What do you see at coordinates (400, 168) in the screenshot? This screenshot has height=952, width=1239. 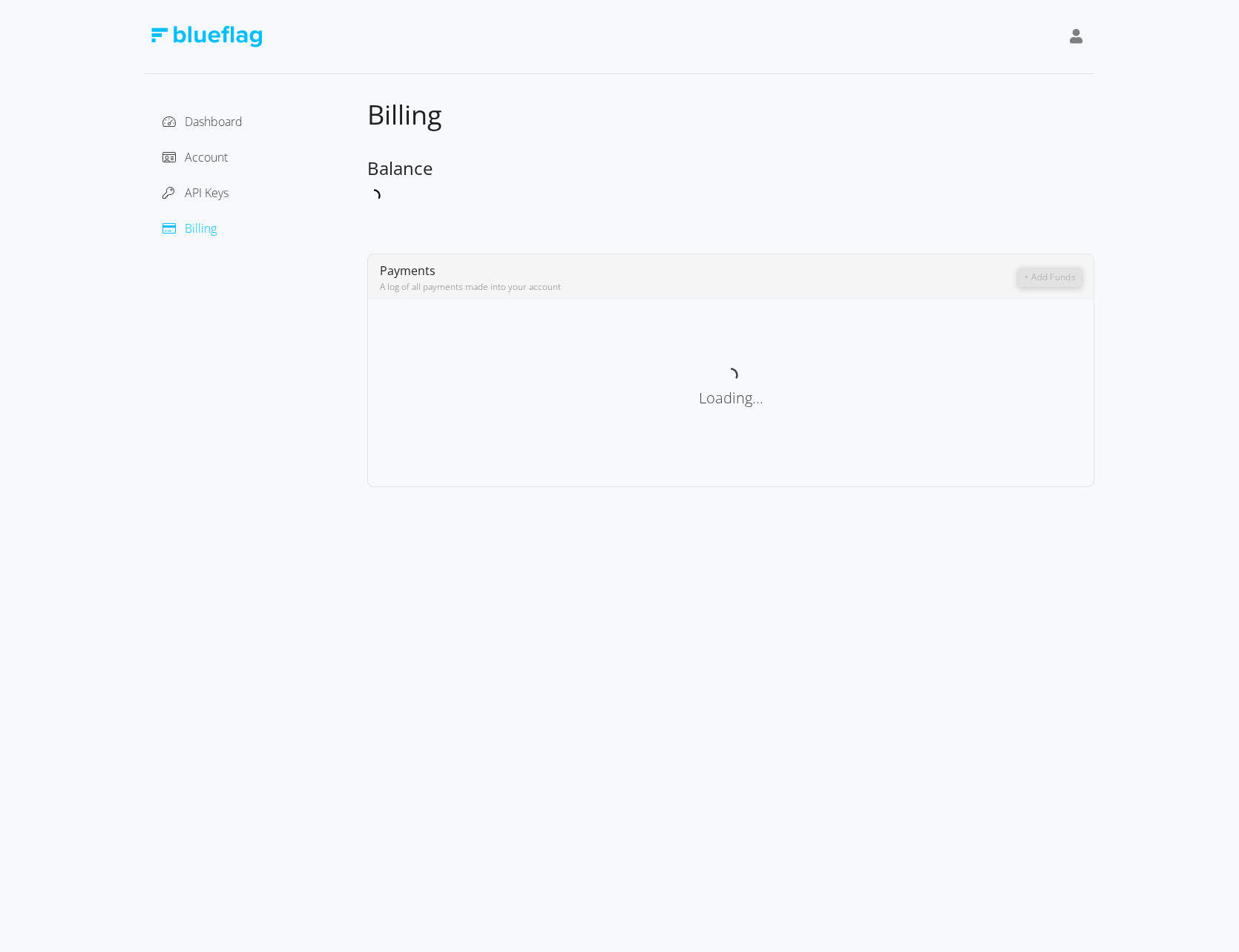 I see `span: Balance` at bounding box center [400, 168].